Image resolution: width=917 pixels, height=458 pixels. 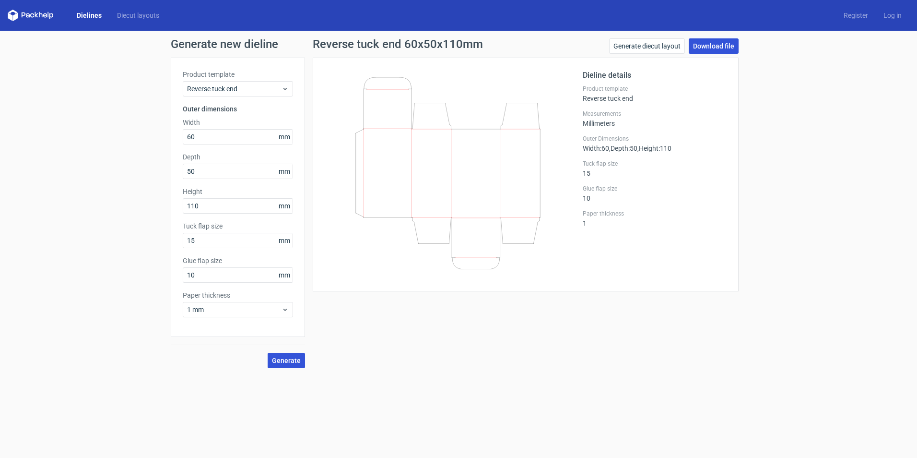 What do you see at coordinates (655, 168) in the screenshot?
I see `div: 15` at bounding box center [655, 168].